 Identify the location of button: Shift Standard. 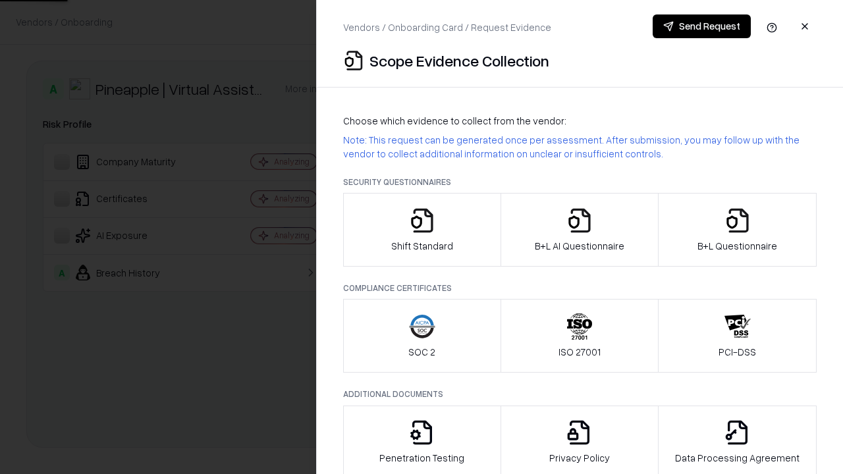
(422, 230).